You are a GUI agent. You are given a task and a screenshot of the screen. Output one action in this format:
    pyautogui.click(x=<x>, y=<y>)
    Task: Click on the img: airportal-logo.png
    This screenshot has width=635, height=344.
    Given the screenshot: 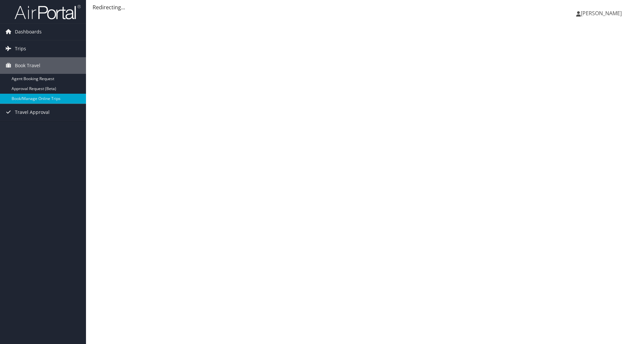 What is the action you would take?
    pyautogui.click(x=48, y=12)
    